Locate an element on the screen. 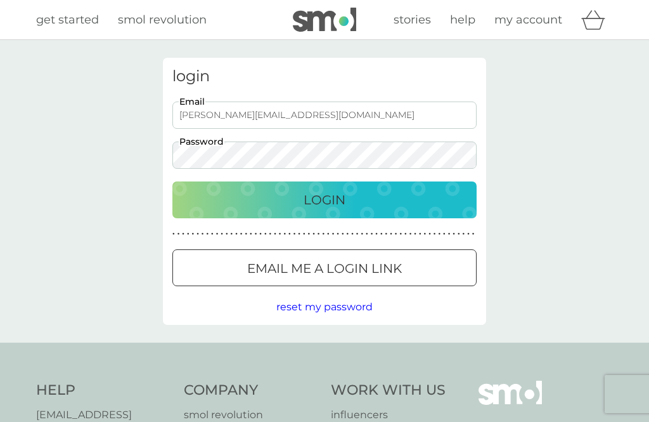  span: my account is located at coordinates (528, 20).